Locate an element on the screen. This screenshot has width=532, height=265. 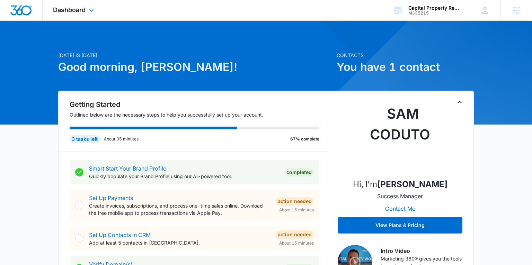
img: Sam Coduto is located at coordinates (400, 138).